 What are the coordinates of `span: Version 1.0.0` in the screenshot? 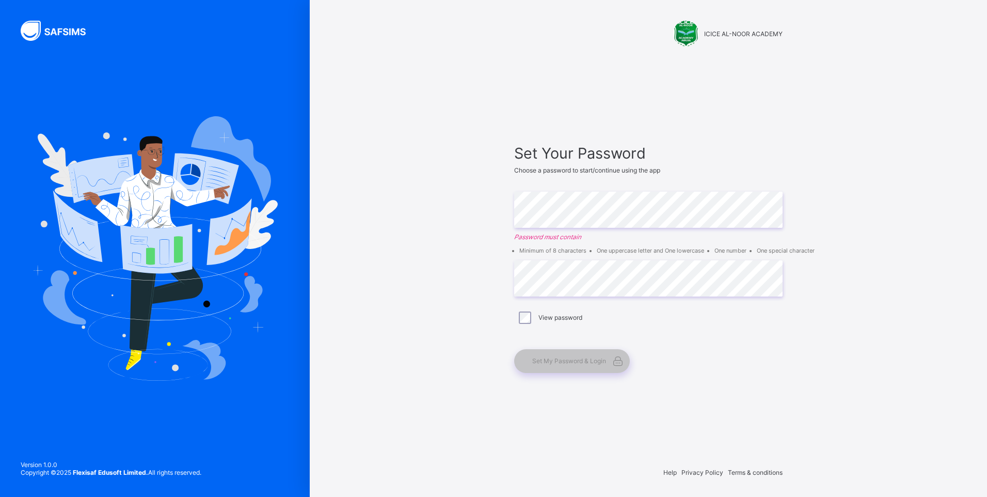 It's located at (111, 464).